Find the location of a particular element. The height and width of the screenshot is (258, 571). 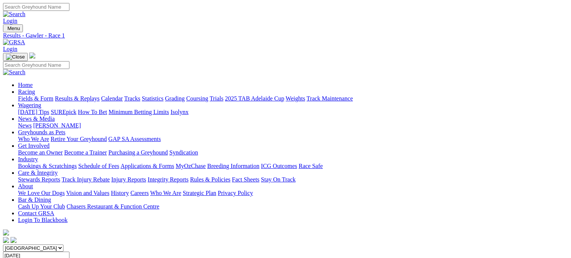

a: Minimum Betting Limits is located at coordinates (138, 112).